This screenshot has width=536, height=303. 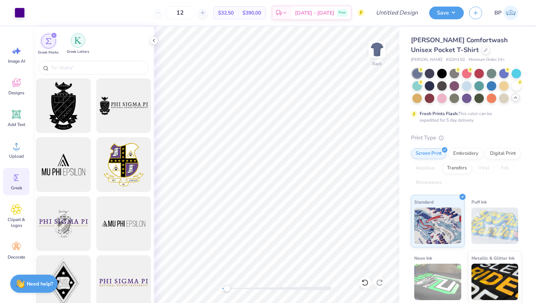 What do you see at coordinates (377, 50) in the screenshot?
I see `img: Back` at bounding box center [377, 50].